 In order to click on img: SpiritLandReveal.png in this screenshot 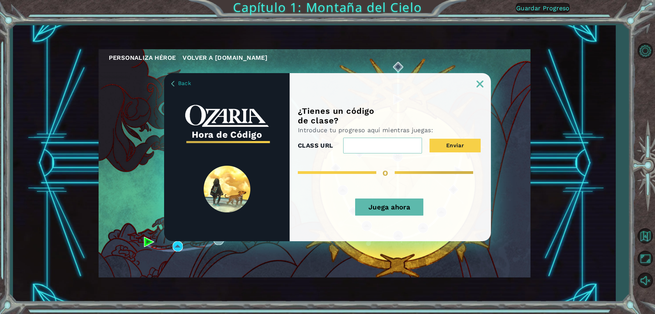, I will do `click(227, 189)`.